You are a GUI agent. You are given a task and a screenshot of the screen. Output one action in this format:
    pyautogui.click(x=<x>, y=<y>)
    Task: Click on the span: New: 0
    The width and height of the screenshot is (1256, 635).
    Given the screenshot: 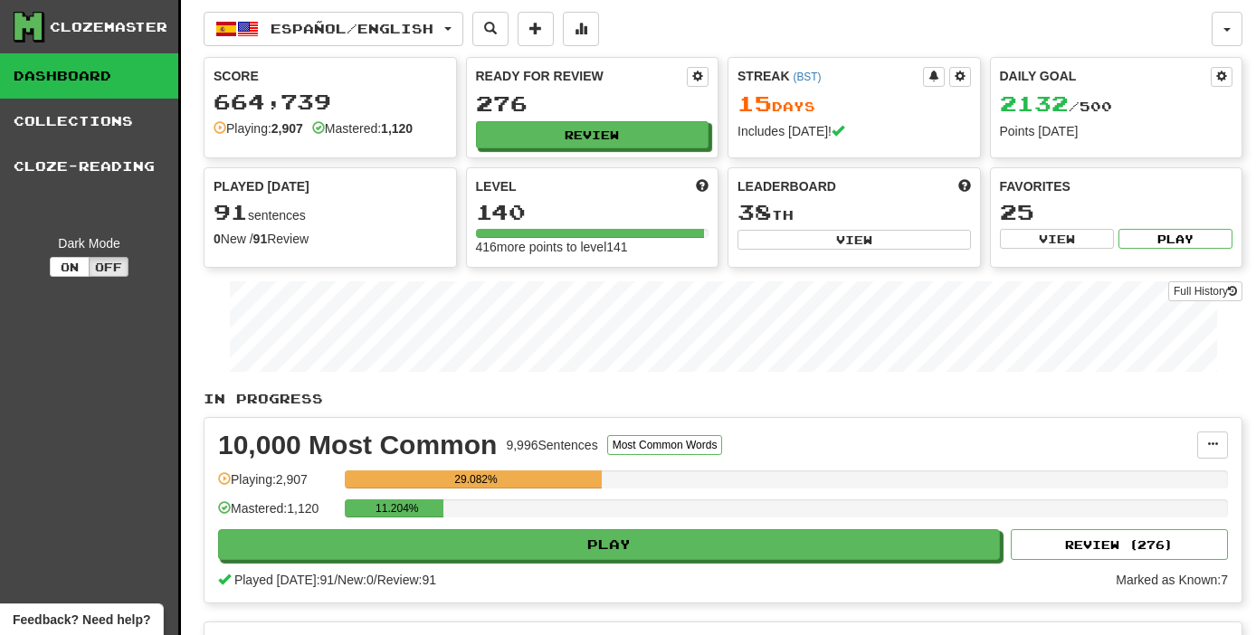 What is the action you would take?
    pyautogui.click(x=356, y=580)
    